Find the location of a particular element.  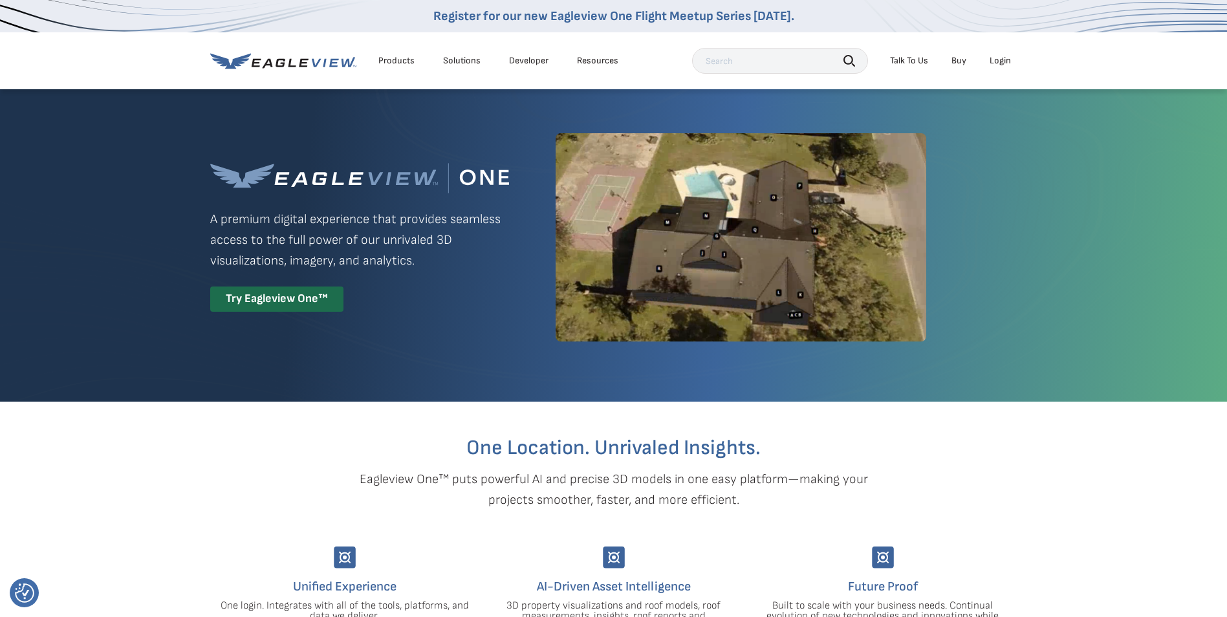

div: Login is located at coordinates (1000, 61).